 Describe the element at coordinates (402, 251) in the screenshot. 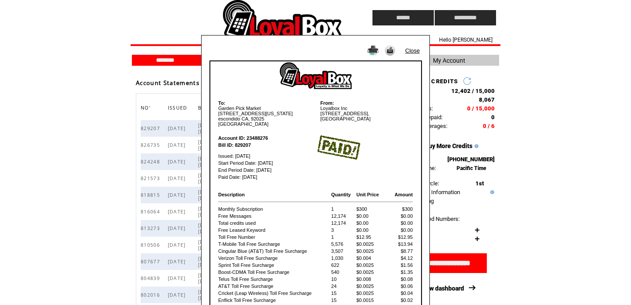

I see `td: $8.77` at that location.